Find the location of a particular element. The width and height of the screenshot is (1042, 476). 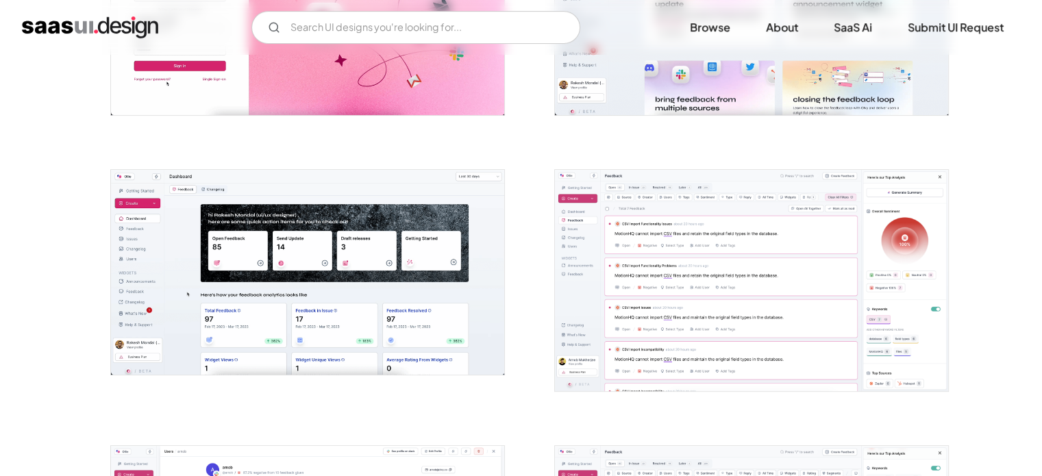

a: SaaS Ai is located at coordinates (853, 27).